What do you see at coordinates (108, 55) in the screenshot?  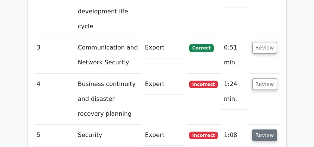 I see `td: Communication and Network Security` at bounding box center [108, 55].